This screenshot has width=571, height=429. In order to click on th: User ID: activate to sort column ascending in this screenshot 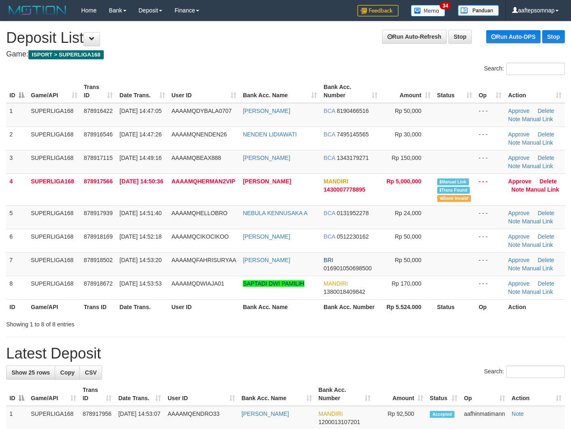, I will do `click(204, 91)`.